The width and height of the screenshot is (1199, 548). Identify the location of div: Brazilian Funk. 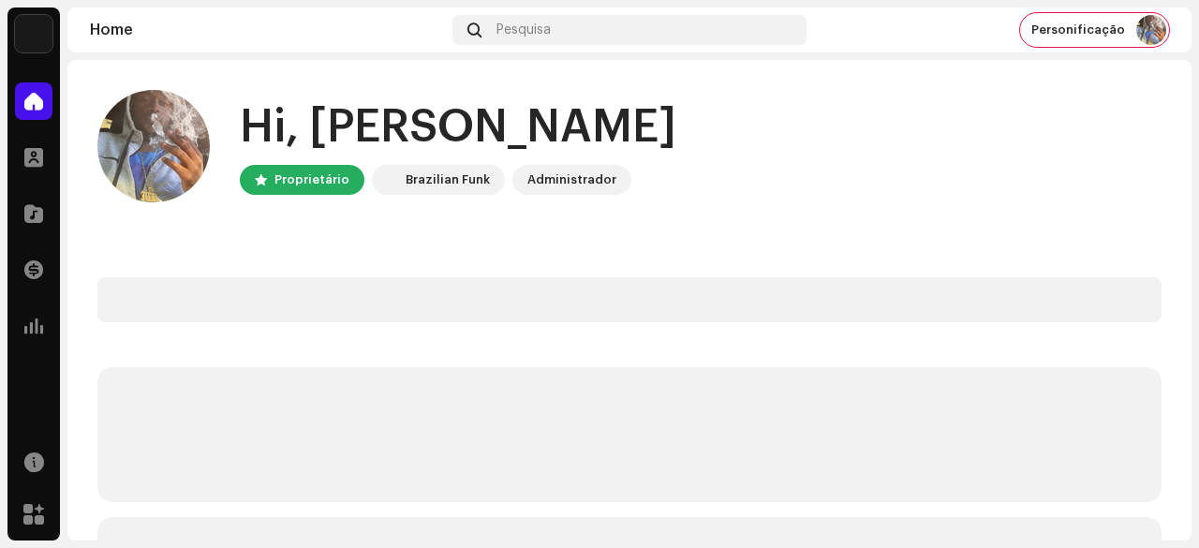
(448, 180).